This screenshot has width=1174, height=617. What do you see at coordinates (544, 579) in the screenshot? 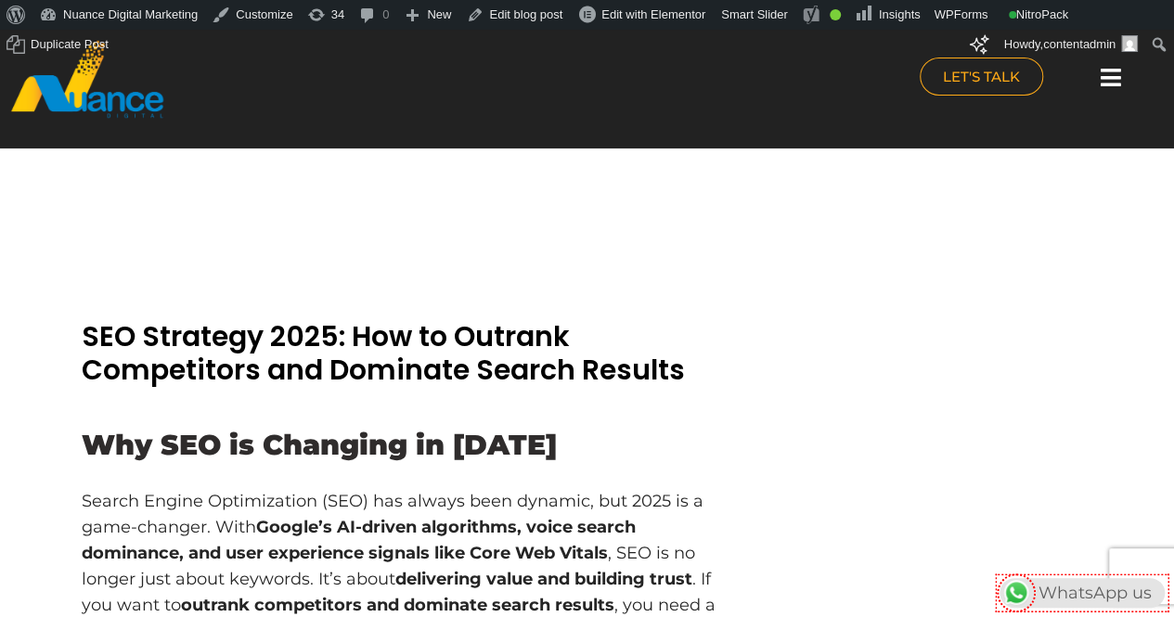
I see `strong: delivering value and building trust` at bounding box center [544, 579].